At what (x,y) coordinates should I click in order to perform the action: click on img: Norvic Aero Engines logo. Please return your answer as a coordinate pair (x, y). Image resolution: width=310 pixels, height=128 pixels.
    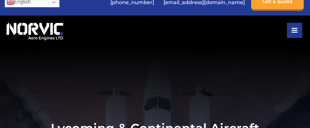
    Looking at the image, I should click on (35, 30).